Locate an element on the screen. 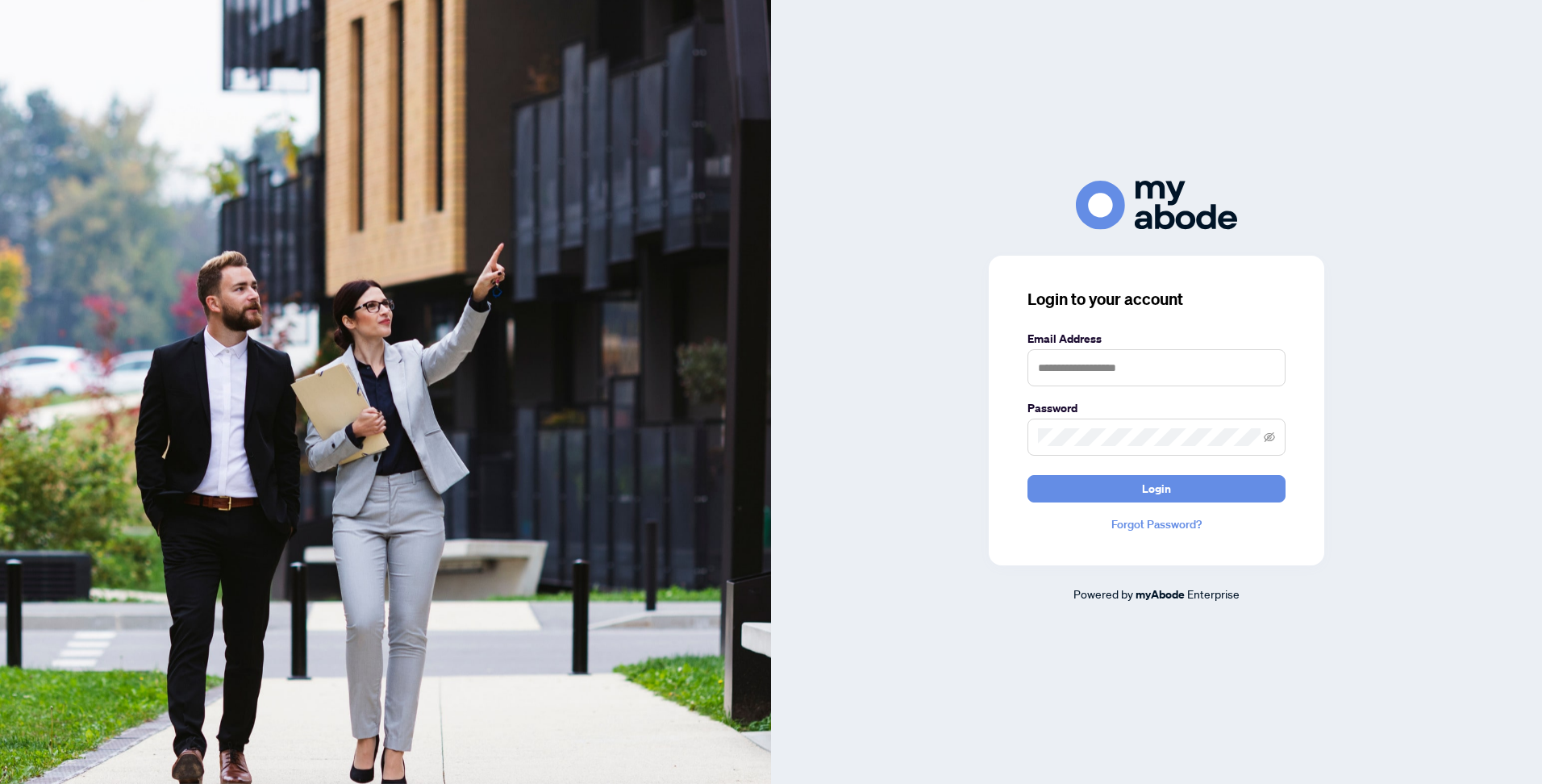 This screenshot has height=784, width=1542. a: myAbode is located at coordinates (1160, 594).